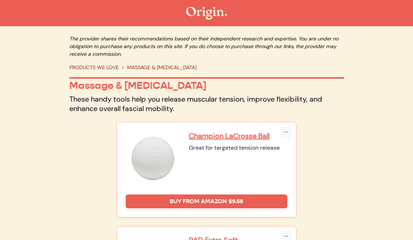  What do you see at coordinates (207, 46) in the screenshot?
I see `p: The provider shares their recommendations based on their independent research and expertise. You ...` at bounding box center [207, 46].